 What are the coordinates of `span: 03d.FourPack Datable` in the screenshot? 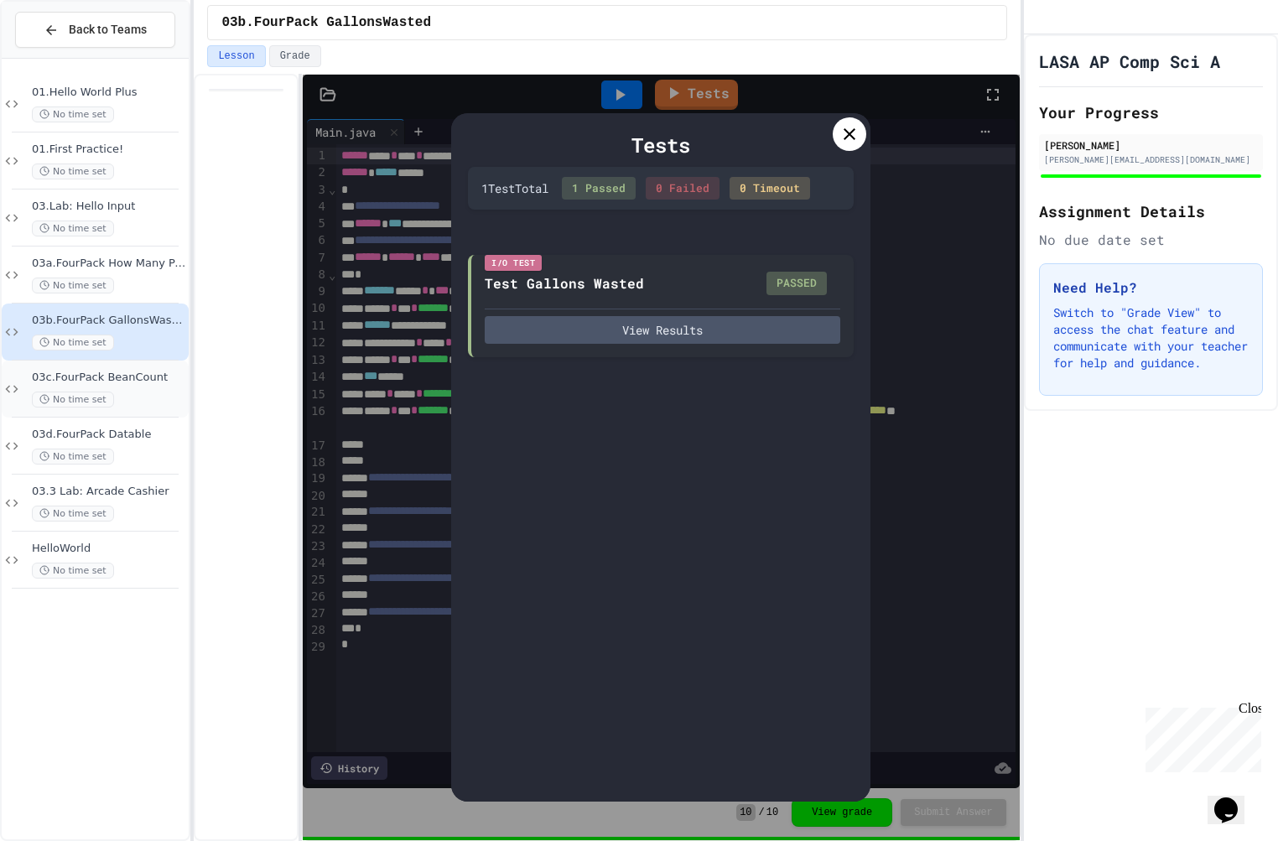 It's located at (108, 435).